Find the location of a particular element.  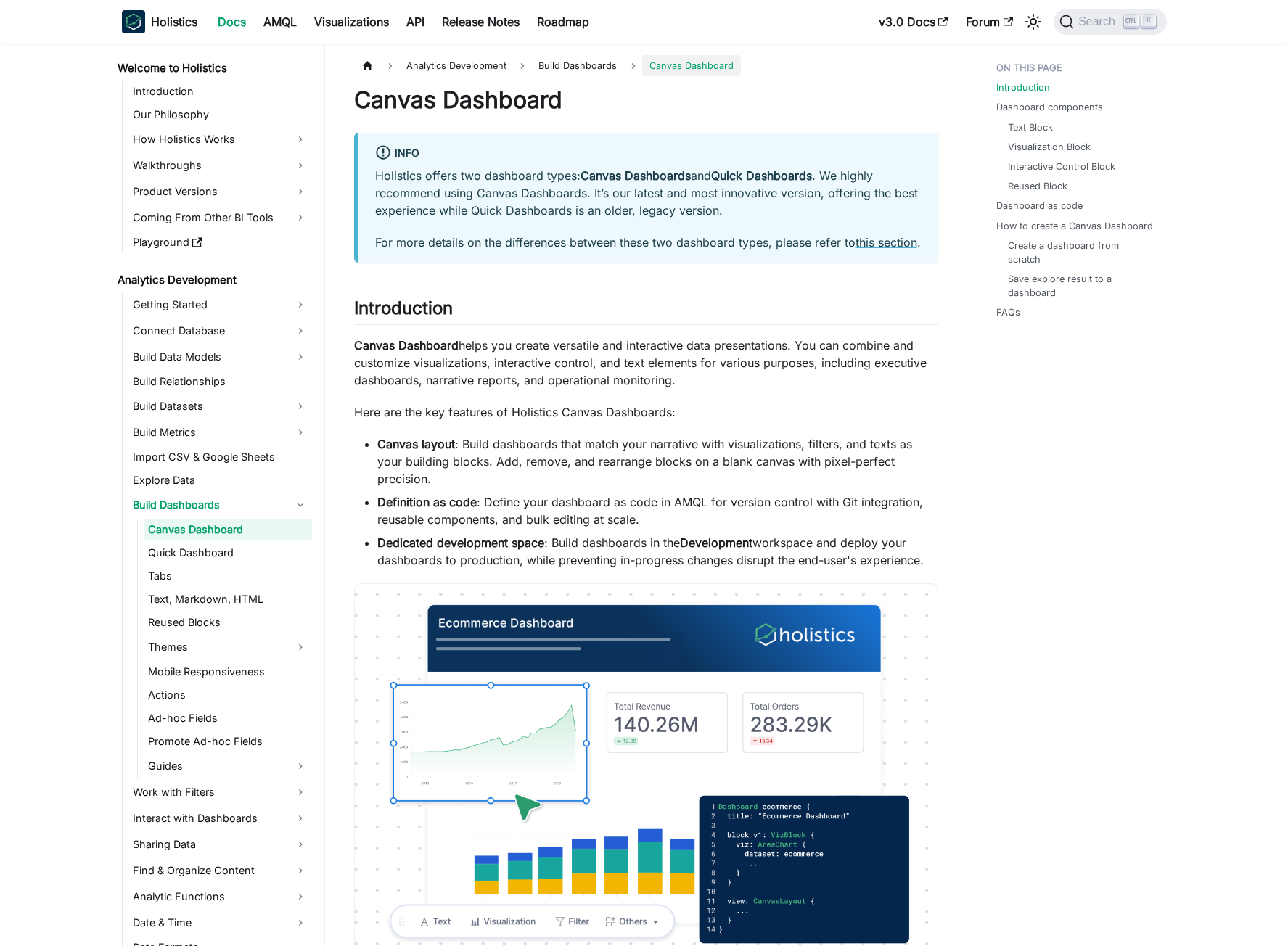

strong: Canvas Dashboard is located at coordinates (407, 346).